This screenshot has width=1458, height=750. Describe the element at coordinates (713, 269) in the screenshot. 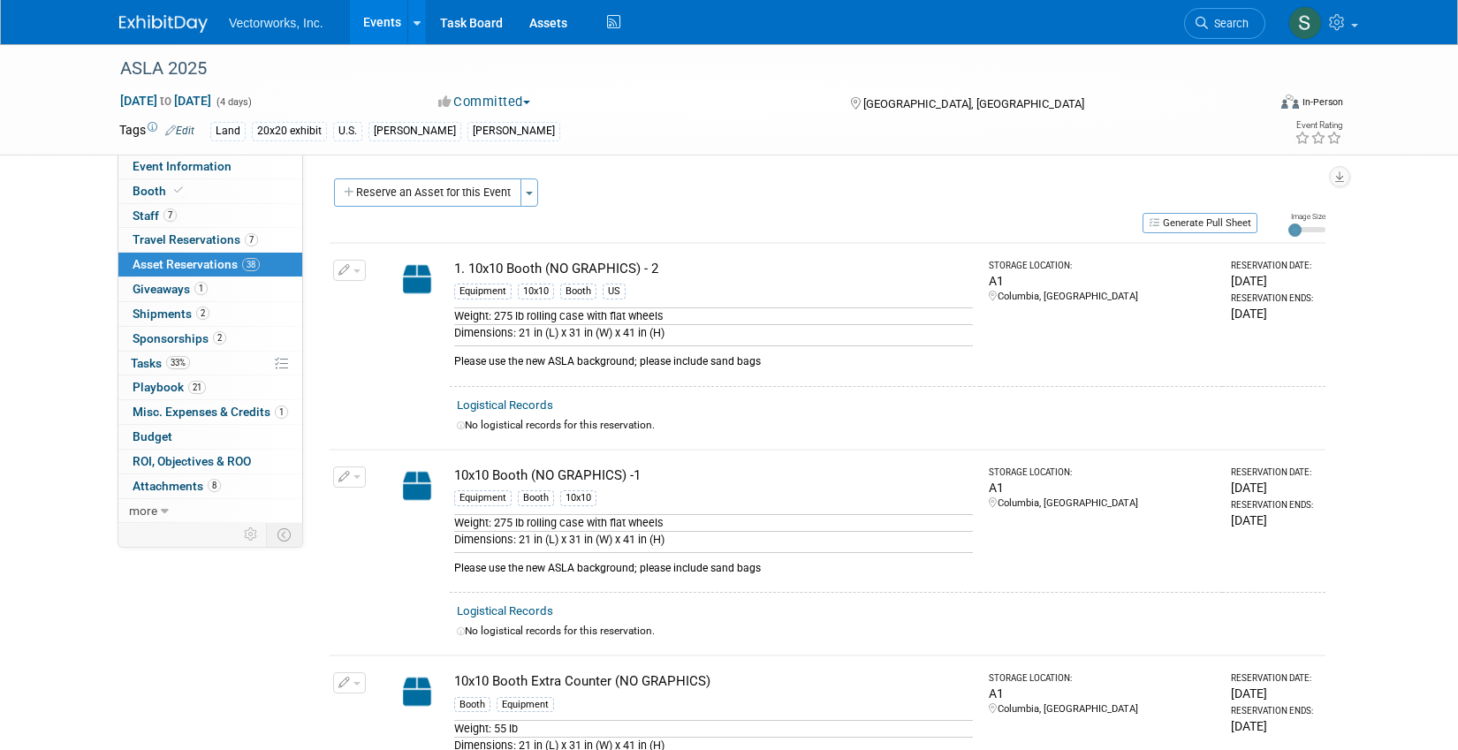

I see `div: 1. 10x10 Booth (NO GRAPHICS) - 2` at that location.